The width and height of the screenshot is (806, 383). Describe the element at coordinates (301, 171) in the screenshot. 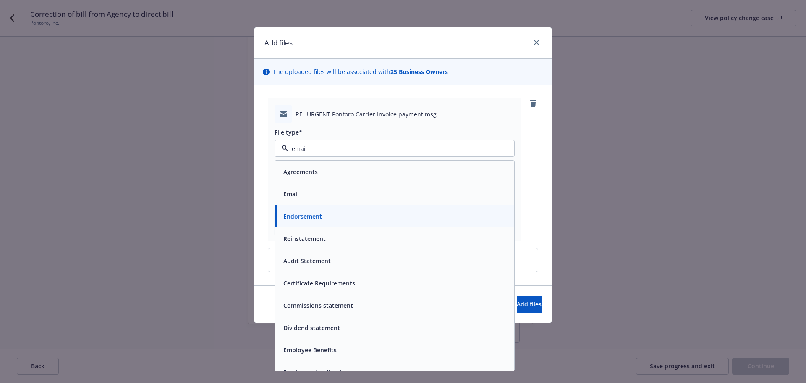

I see `button: Agreements` at that location.